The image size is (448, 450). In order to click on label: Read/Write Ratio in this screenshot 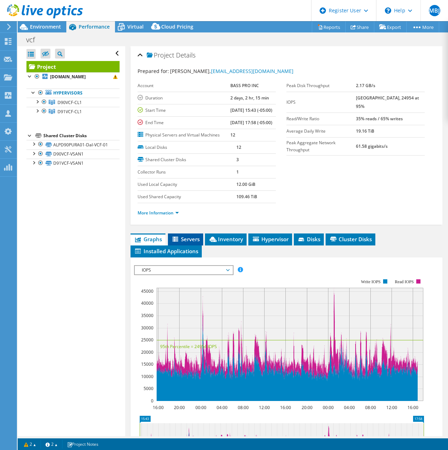, I will do `click(321, 119)`.